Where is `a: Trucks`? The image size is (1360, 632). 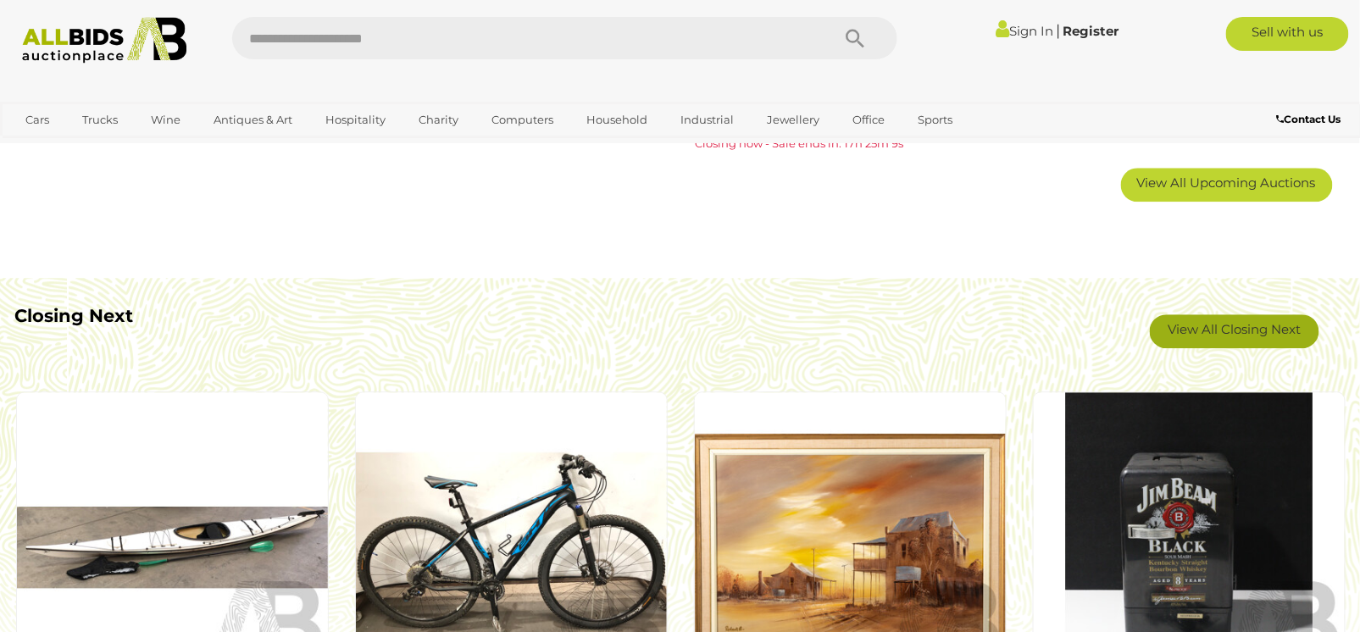 a: Trucks is located at coordinates (101, 119).